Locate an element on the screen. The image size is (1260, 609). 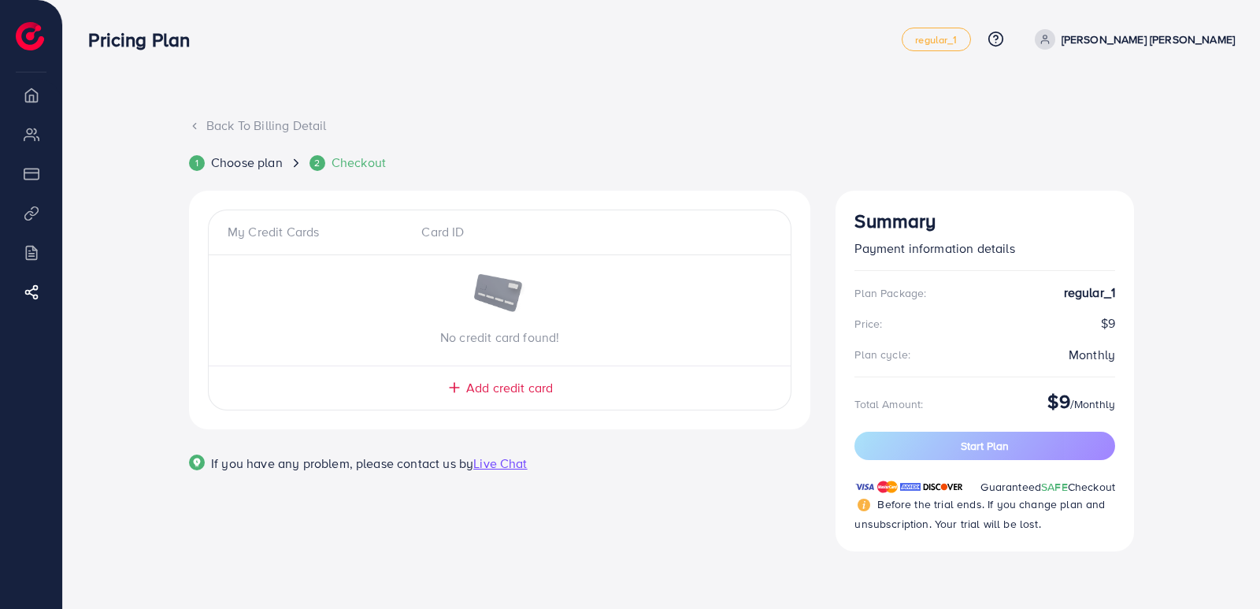
h3: Pricing Plan is located at coordinates (145, 39).